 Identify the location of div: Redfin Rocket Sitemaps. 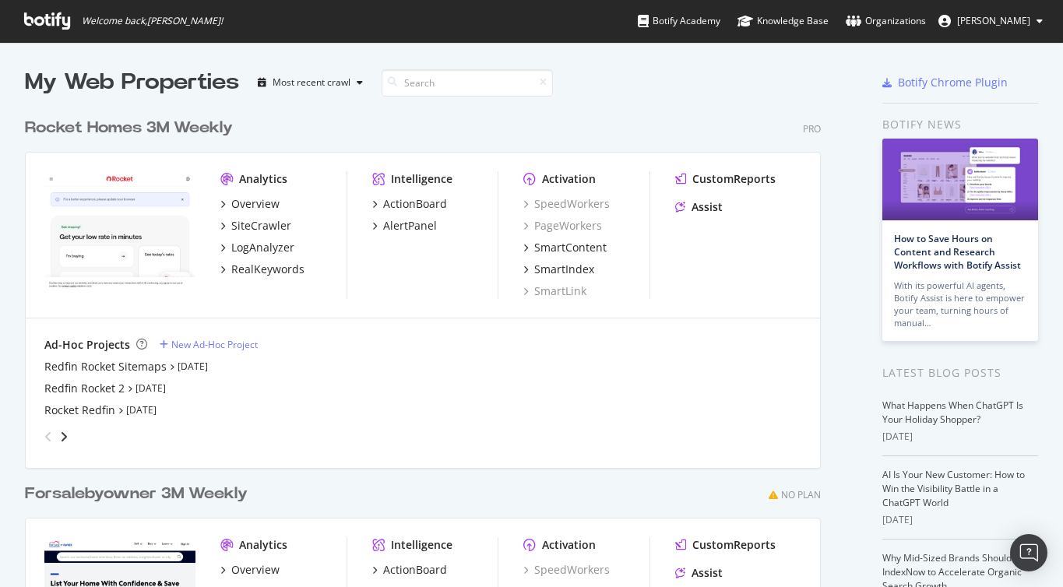
(105, 367).